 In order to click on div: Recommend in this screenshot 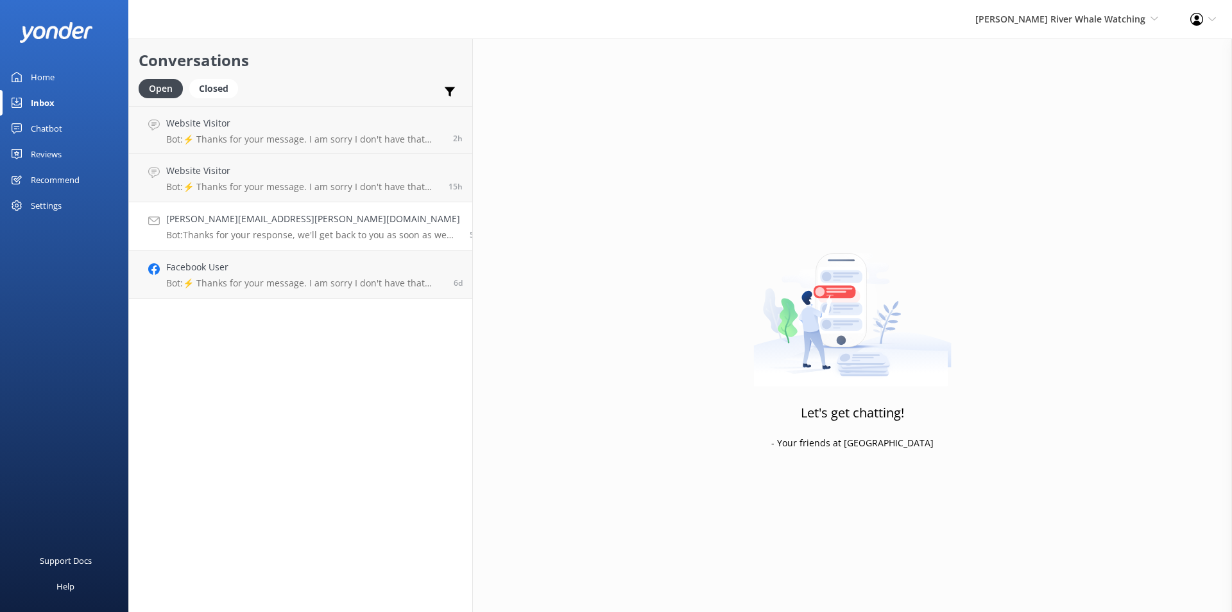, I will do `click(55, 180)`.